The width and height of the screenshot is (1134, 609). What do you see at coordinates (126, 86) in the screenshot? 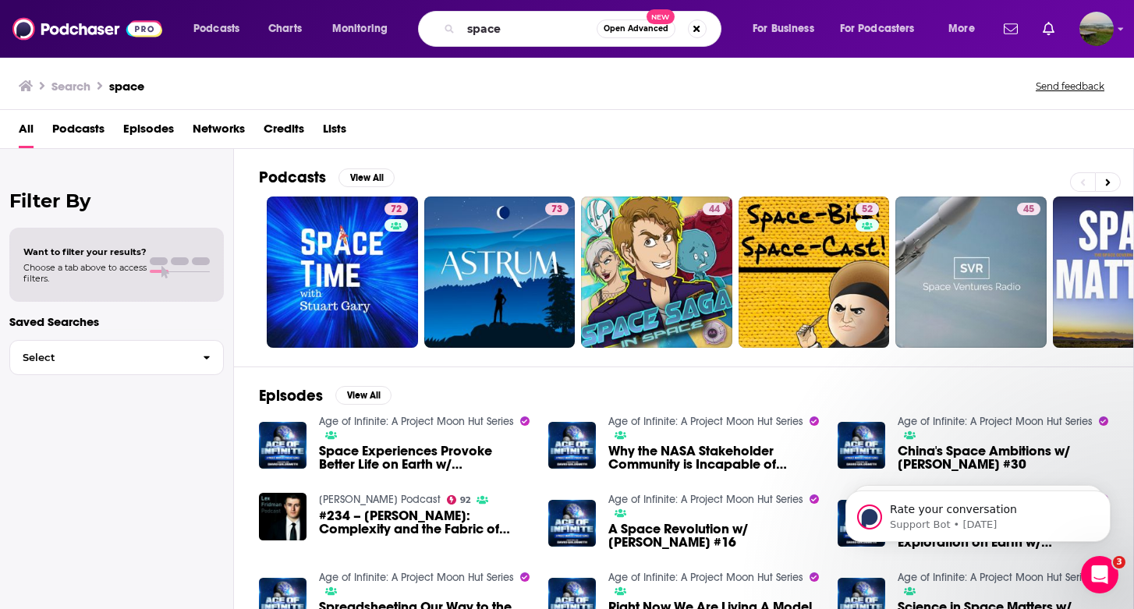
I see `h3: space` at bounding box center [126, 86].